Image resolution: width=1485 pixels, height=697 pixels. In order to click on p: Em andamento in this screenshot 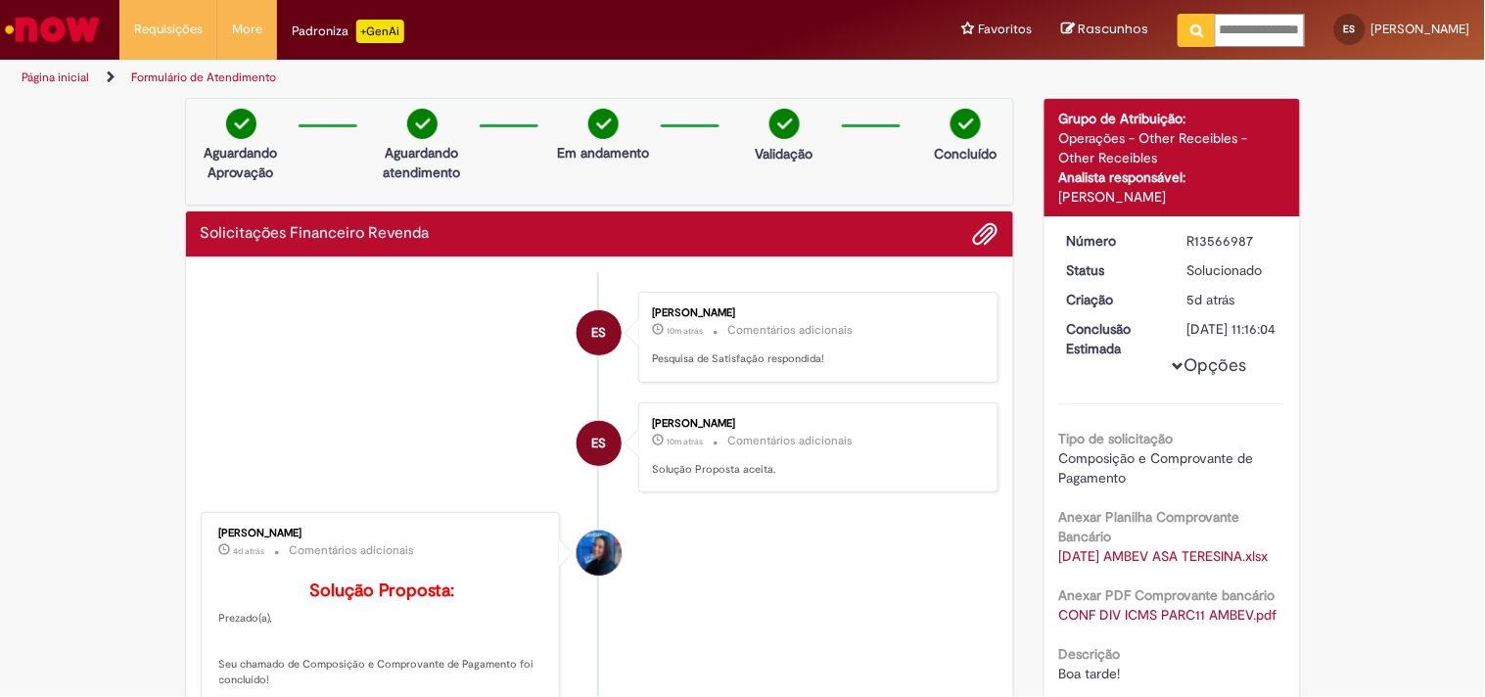, I will do `click(603, 153)`.